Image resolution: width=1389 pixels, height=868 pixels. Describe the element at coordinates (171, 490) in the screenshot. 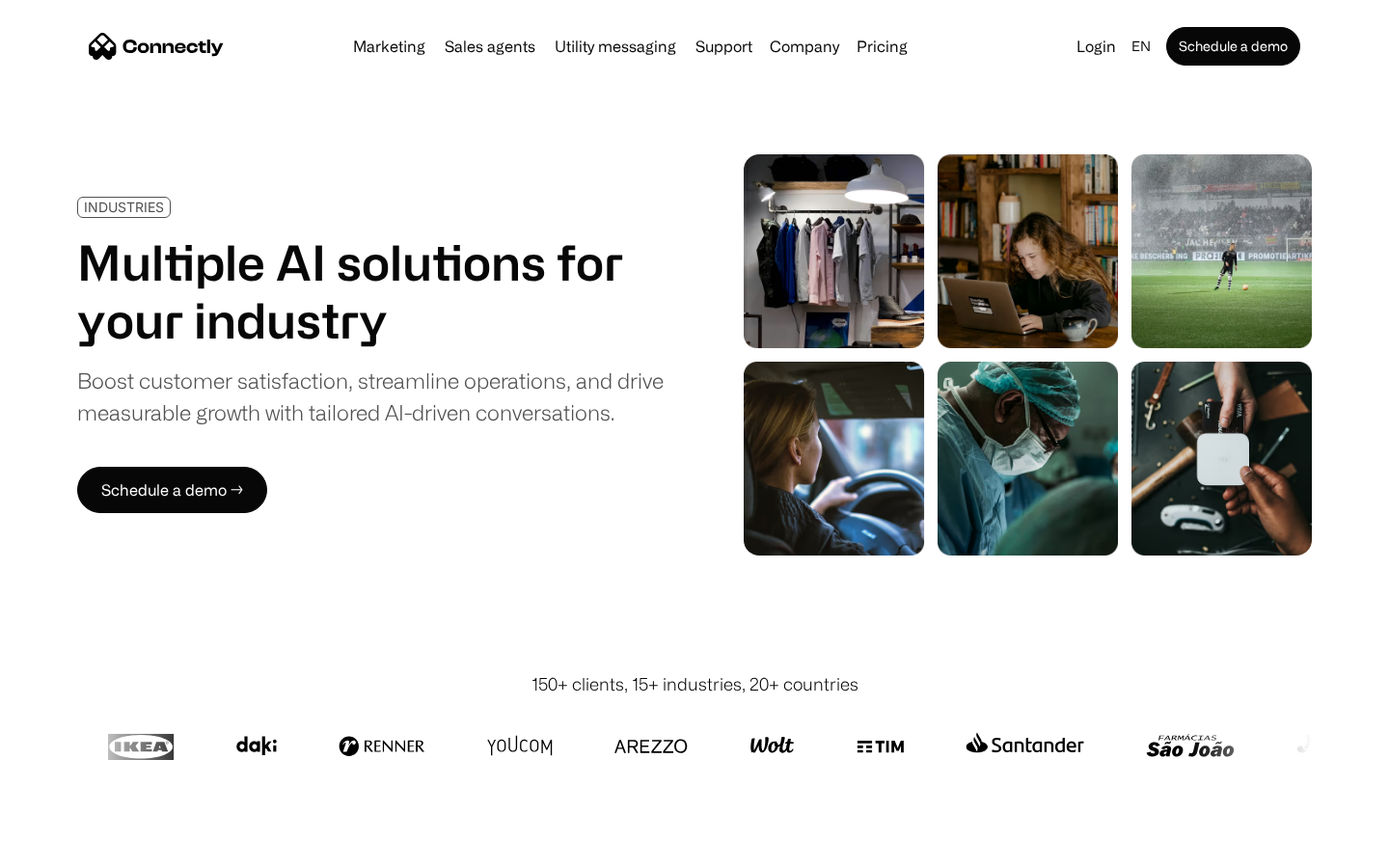

I see `a: Schedule a demo →` at that location.